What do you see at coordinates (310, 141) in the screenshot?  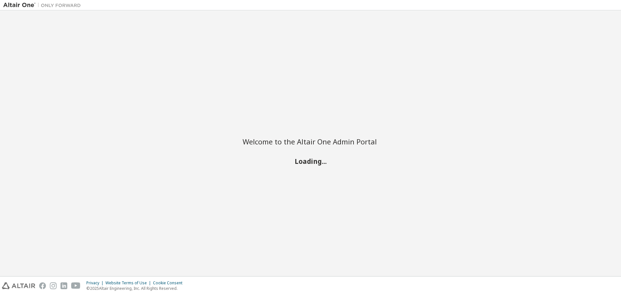 I see `h2: Welcome to the Altair One Admin Portal` at bounding box center [310, 141].